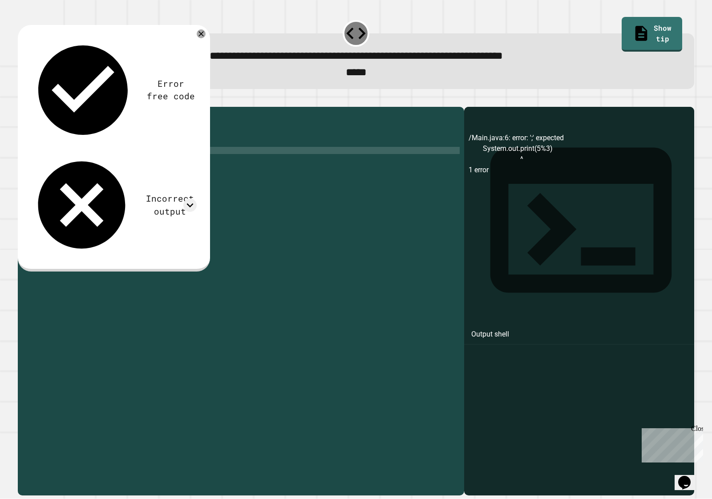 This screenshot has width=712, height=499. What do you see at coordinates (579, 314) in the screenshot?
I see `div: /Main.java:6: error: ';' expected System.out.print(5%3) ^ 1 error` at bounding box center [579, 314].